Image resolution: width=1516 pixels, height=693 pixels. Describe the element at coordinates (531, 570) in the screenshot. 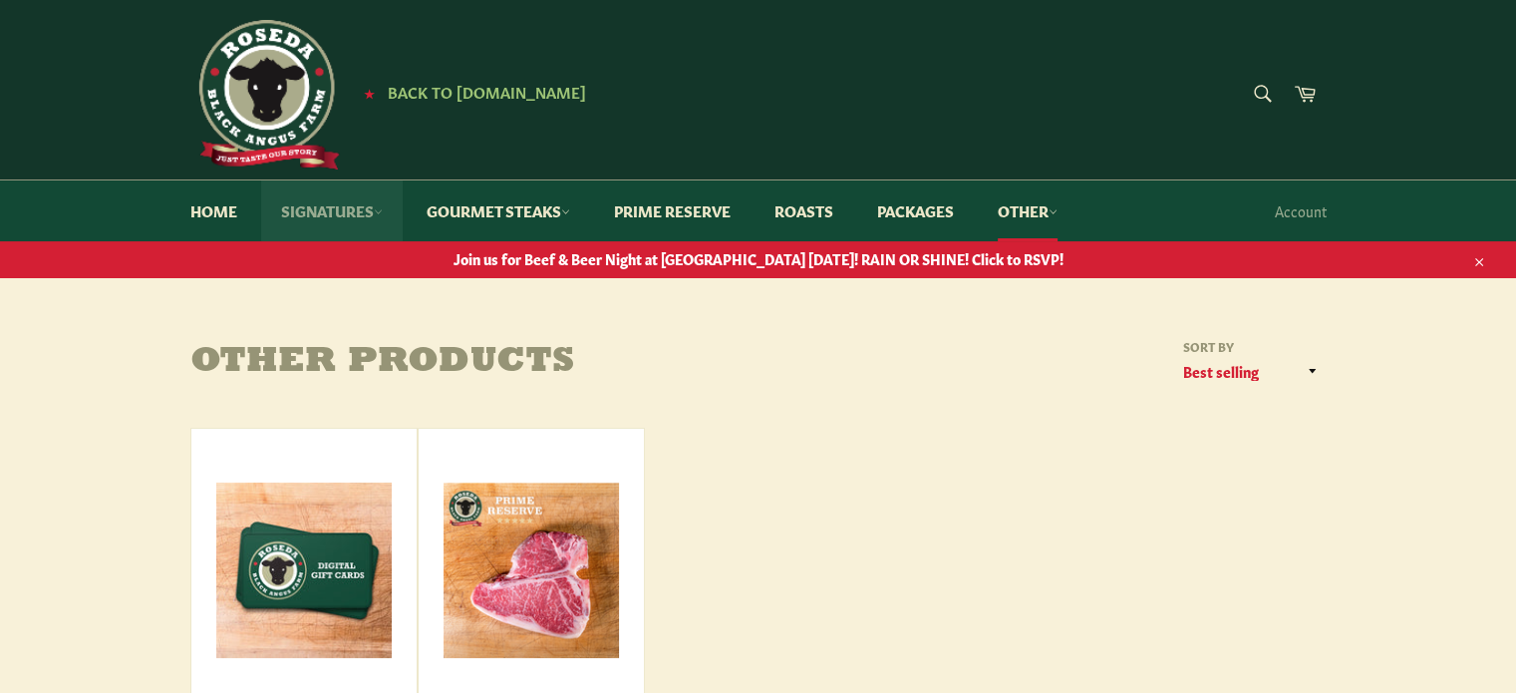

I see `img: Prime Reserve Porterhouse` at that location.